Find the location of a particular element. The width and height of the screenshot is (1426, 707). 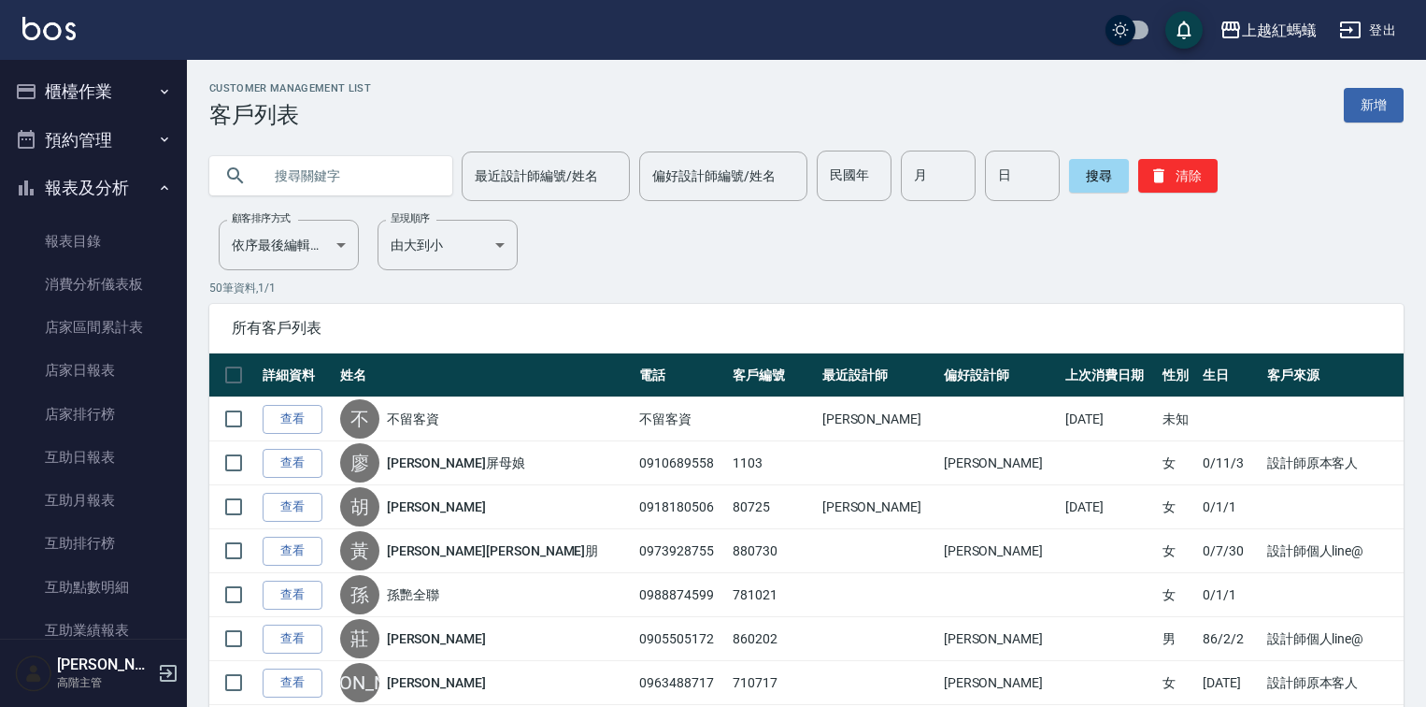

div: 不 is located at coordinates (360, 419).